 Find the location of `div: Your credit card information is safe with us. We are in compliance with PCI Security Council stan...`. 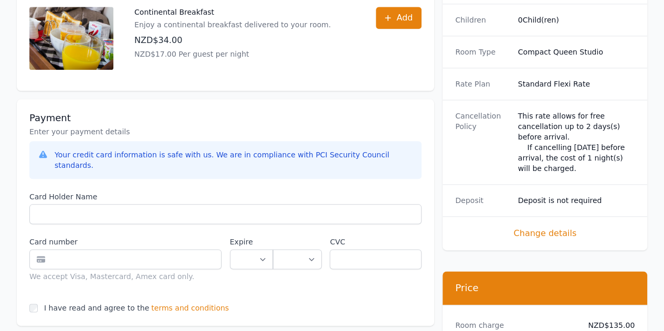

div: Your credit card information is safe with us. We are in compliance with PCI Security Council stan... is located at coordinates (234, 160).